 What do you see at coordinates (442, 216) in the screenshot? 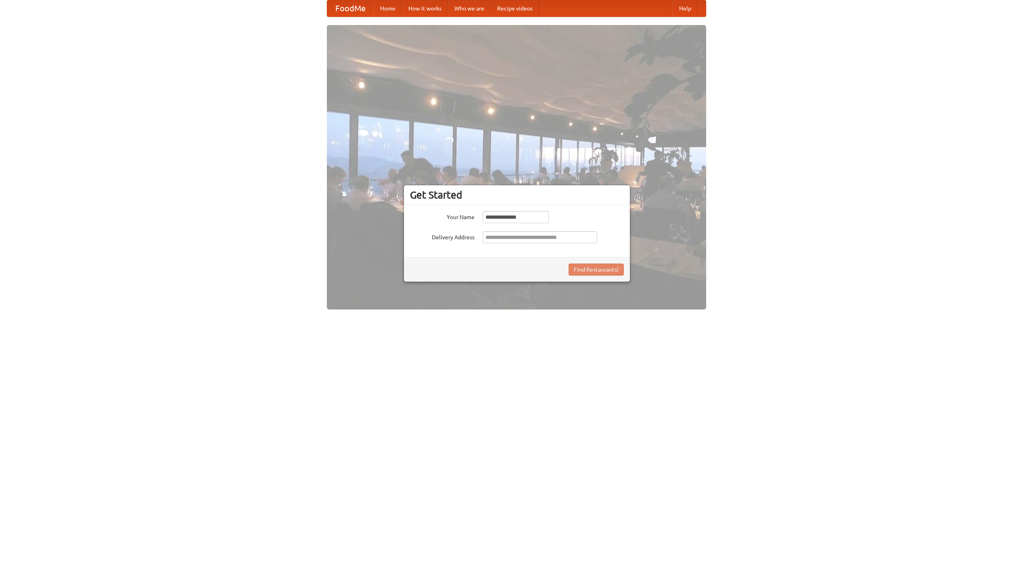
I see `label: Your Name` at bounding box center [442, 216].